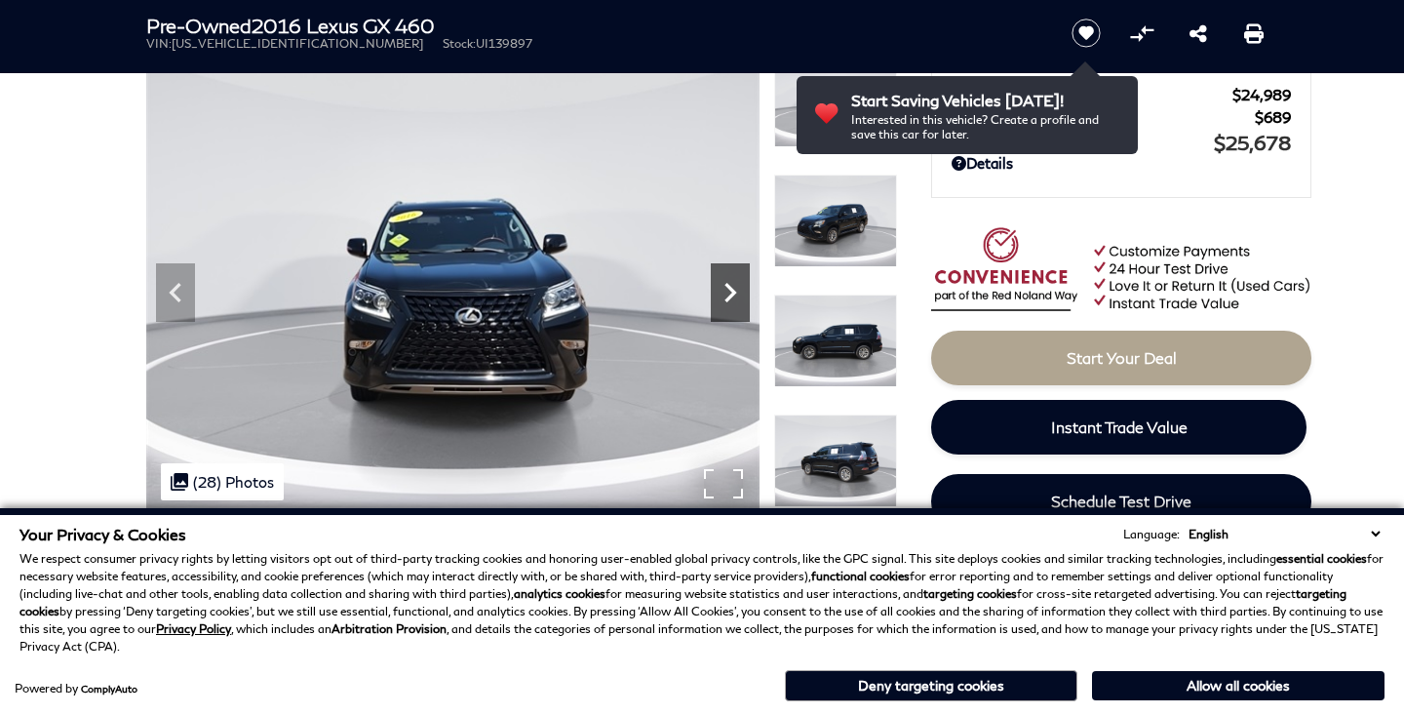 The height and width of the screenshot is (715, 1404). What do you see at coordinates (1120, 426) in the screenshot?
I see `span: Instant Trade Value` at bounding box center [1120, 426].